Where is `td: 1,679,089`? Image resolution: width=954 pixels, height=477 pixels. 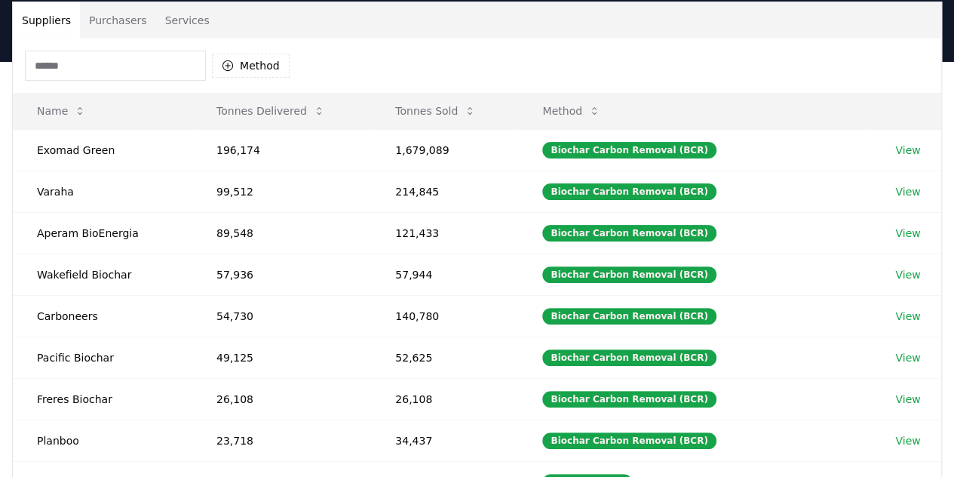
td: 1,679,089 is located at coordinates (444, 149).